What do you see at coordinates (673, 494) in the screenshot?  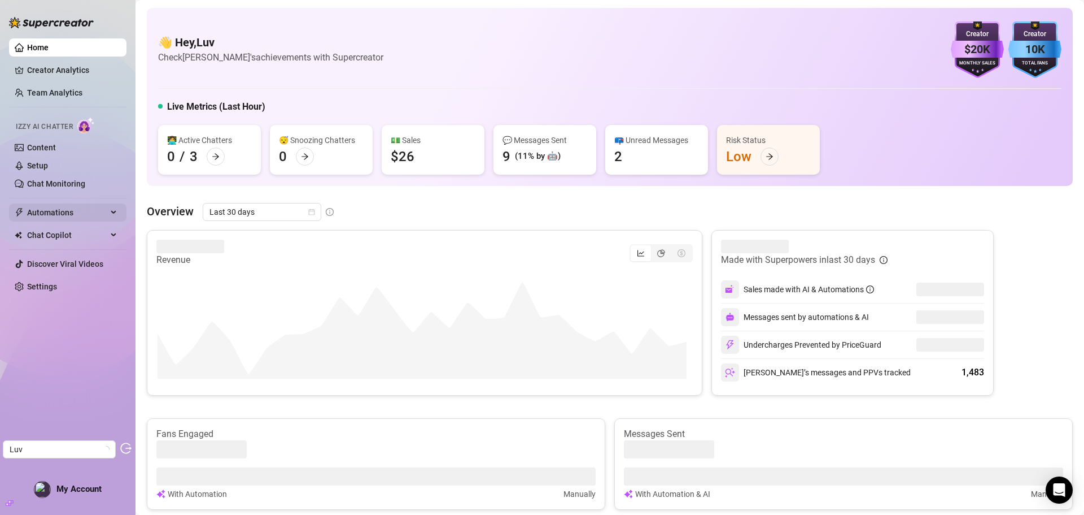 I see `article: With Automation & AI` at bounding box center [673, 494].